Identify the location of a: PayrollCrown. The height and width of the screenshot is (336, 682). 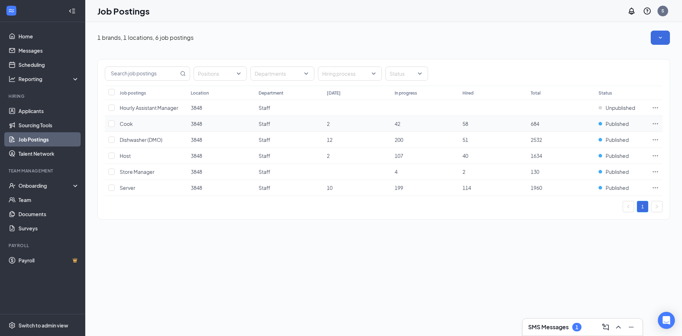
(49, 260).